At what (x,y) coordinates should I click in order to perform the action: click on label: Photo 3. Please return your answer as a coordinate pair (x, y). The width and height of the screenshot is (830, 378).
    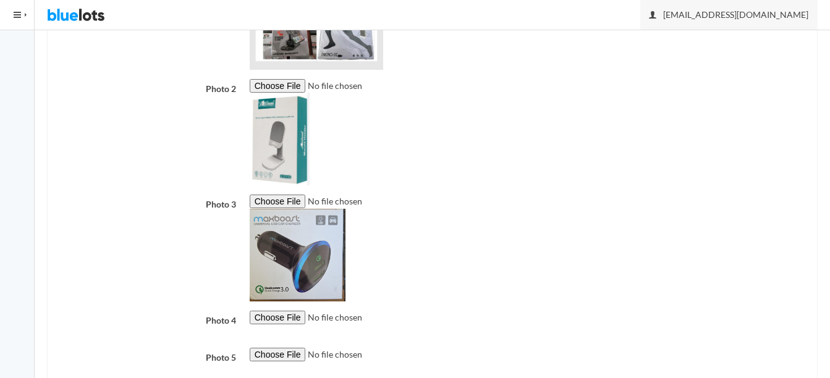
    Looking at the image, I should click on (148, 203).